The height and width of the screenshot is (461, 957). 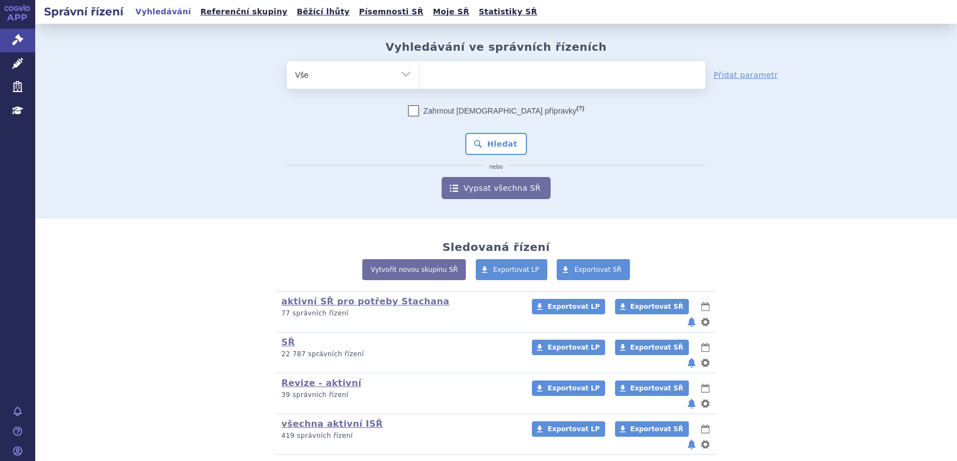 I want to click on a: Moje SŘ, so click(x=451, y=12).